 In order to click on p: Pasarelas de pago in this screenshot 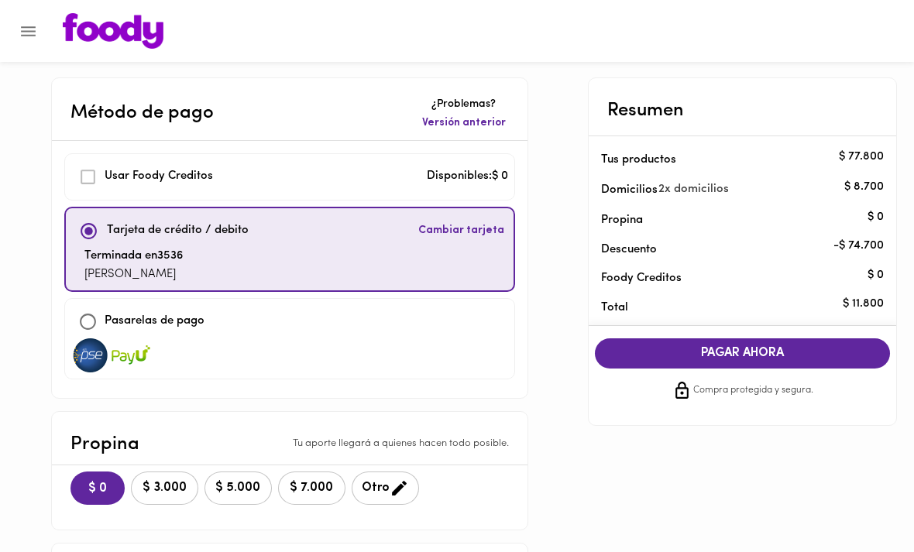, I will do `click(154, 321)`.